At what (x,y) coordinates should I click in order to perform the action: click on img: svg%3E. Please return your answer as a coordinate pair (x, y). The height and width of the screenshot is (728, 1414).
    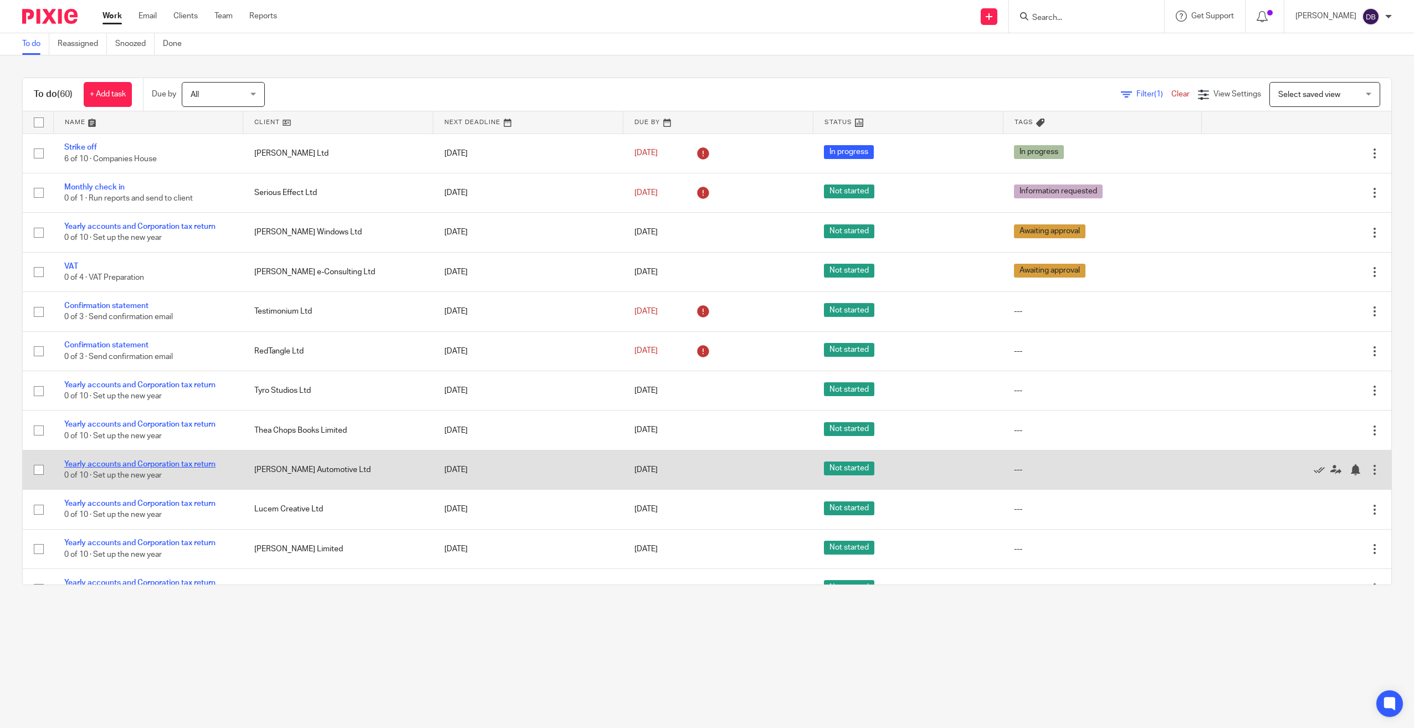
    Looking at the image, I should click on (1370, 17).